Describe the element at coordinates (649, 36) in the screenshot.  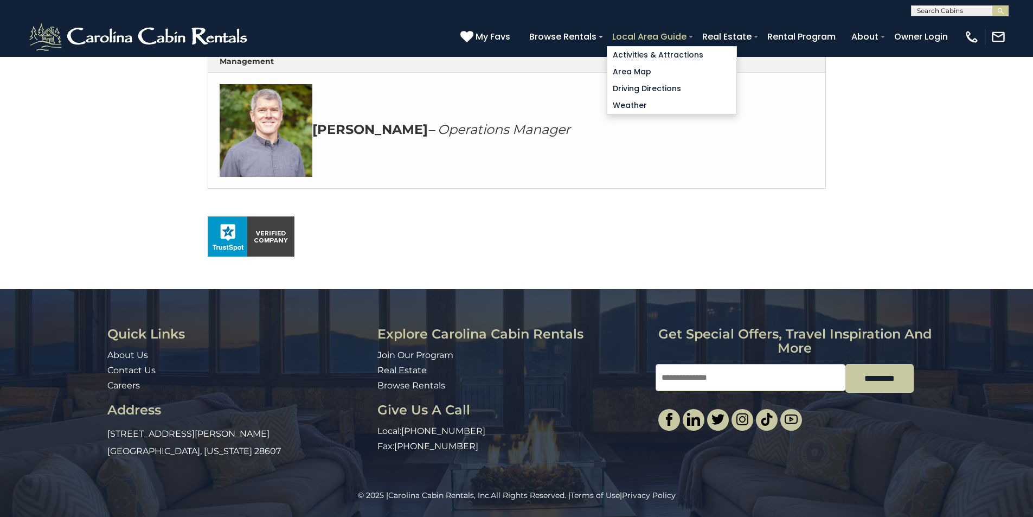
I see `a: Local Area Guide` at that location.